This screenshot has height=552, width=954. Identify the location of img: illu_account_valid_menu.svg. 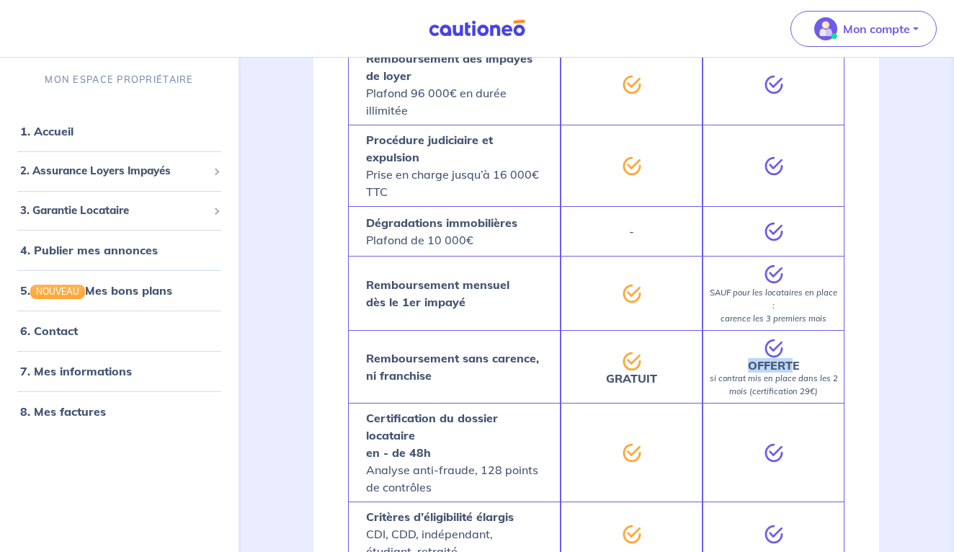
(826, 29).